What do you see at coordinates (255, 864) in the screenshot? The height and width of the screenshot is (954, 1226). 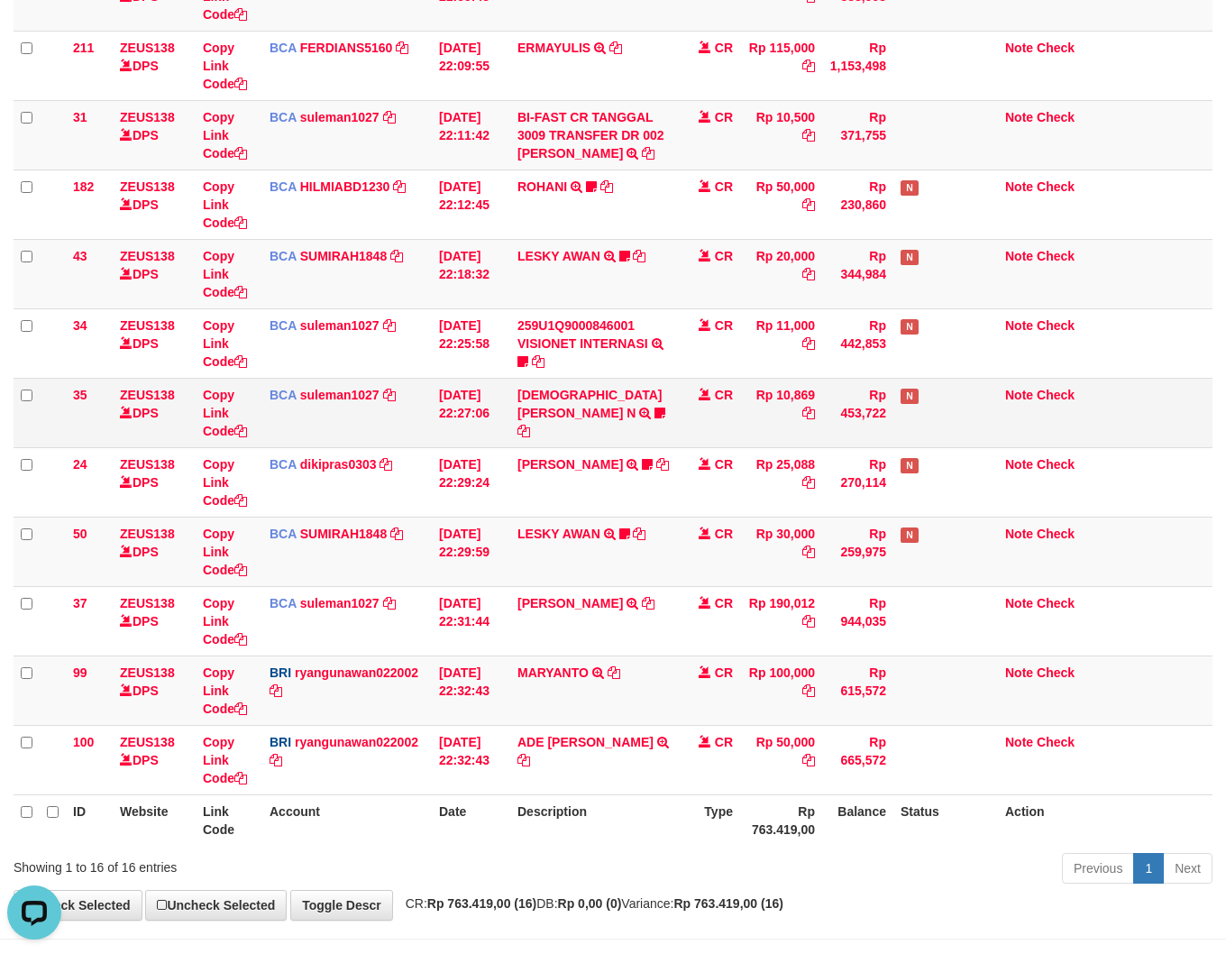 I see `div: Showing 1 to 16 of 16 entries` at bounding box center [255, 864].